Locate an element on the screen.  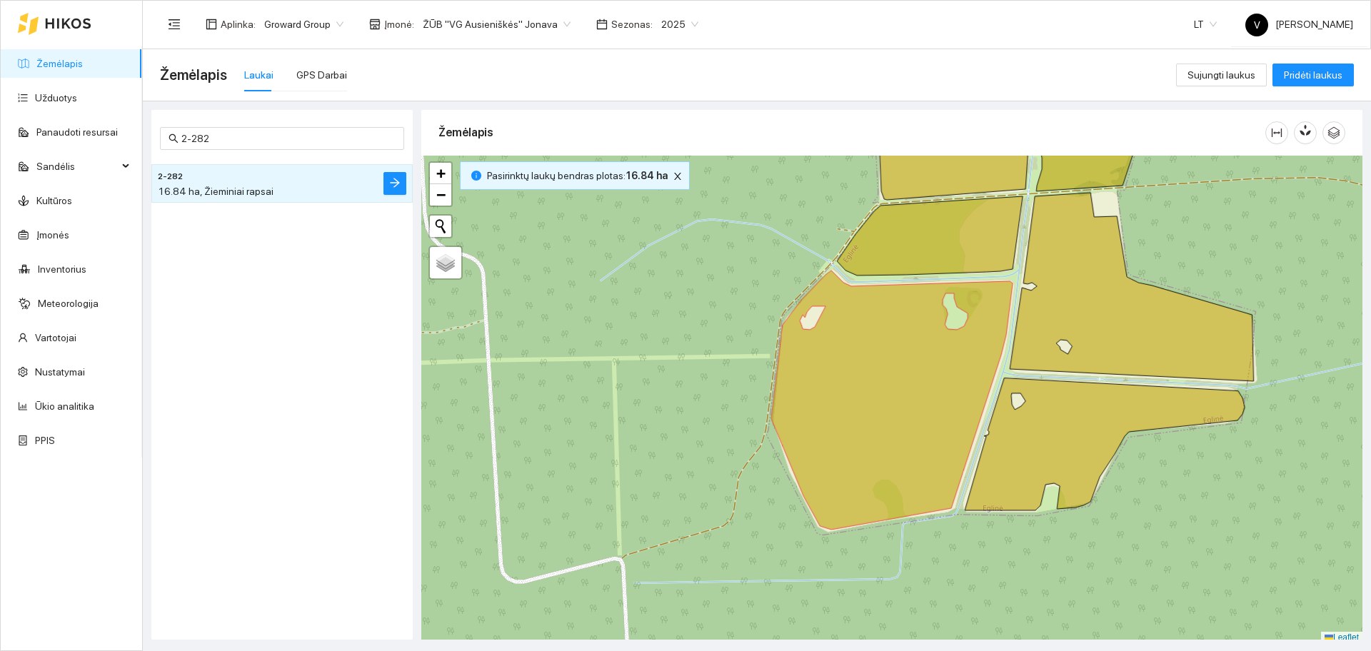
a: Vartotojai is located at coordinates (56, 338).